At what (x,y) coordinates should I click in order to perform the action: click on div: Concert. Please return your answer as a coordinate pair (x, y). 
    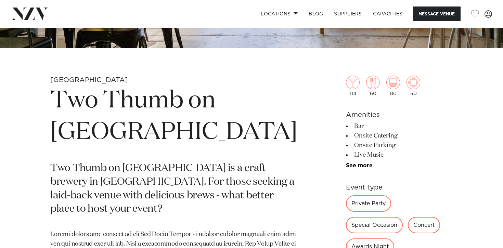
    Looking at the image, I should click on (424, 225).